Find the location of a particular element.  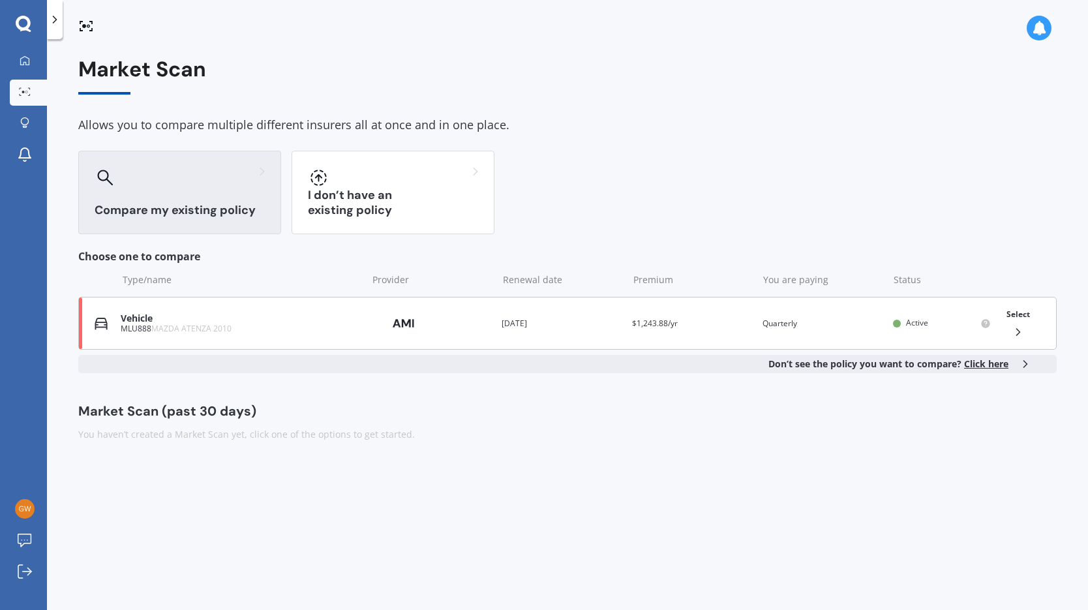

h3: Compare my existing policy is located at coordinates (179, 210).